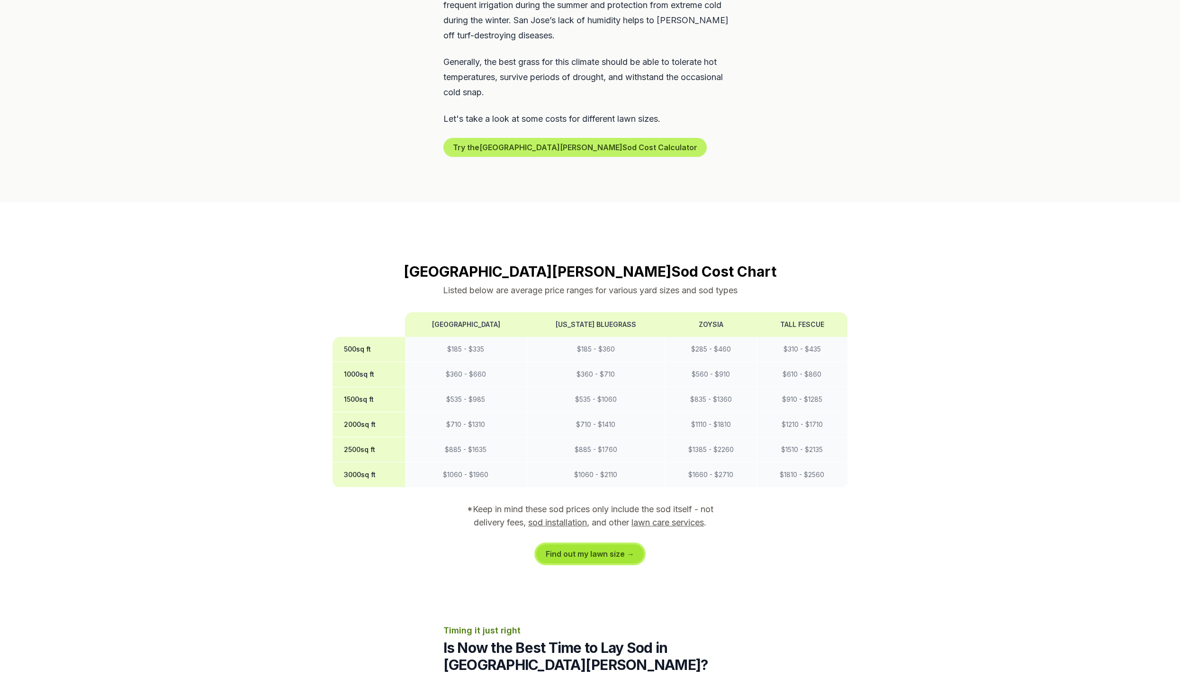 Image resolution: width=1180 pixels, height=678 pixels. What do you see at coordinates (802, 449) in the screenshot?
I see `td: $ 1510 - $ 2135` at bounding box center [802, 449].